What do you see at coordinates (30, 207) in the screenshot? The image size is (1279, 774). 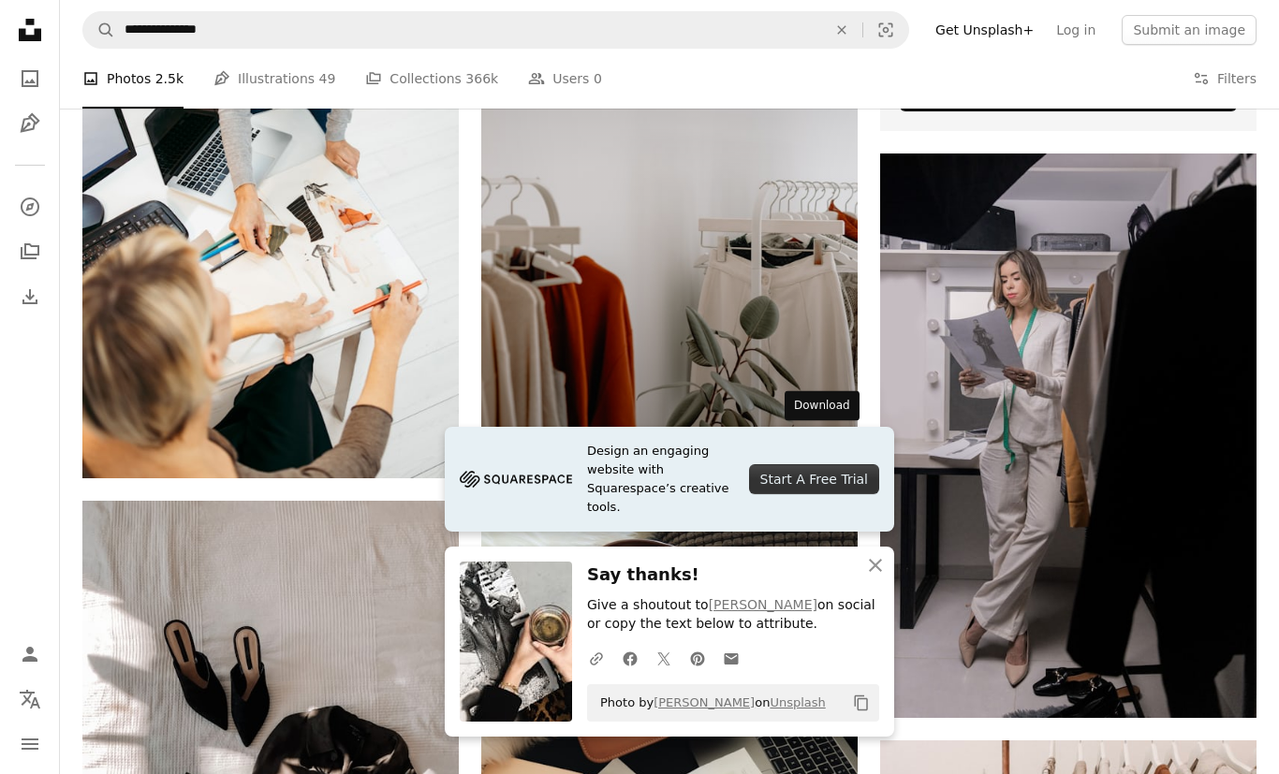 I see `a: Explore` at bounding box center [30, 207].